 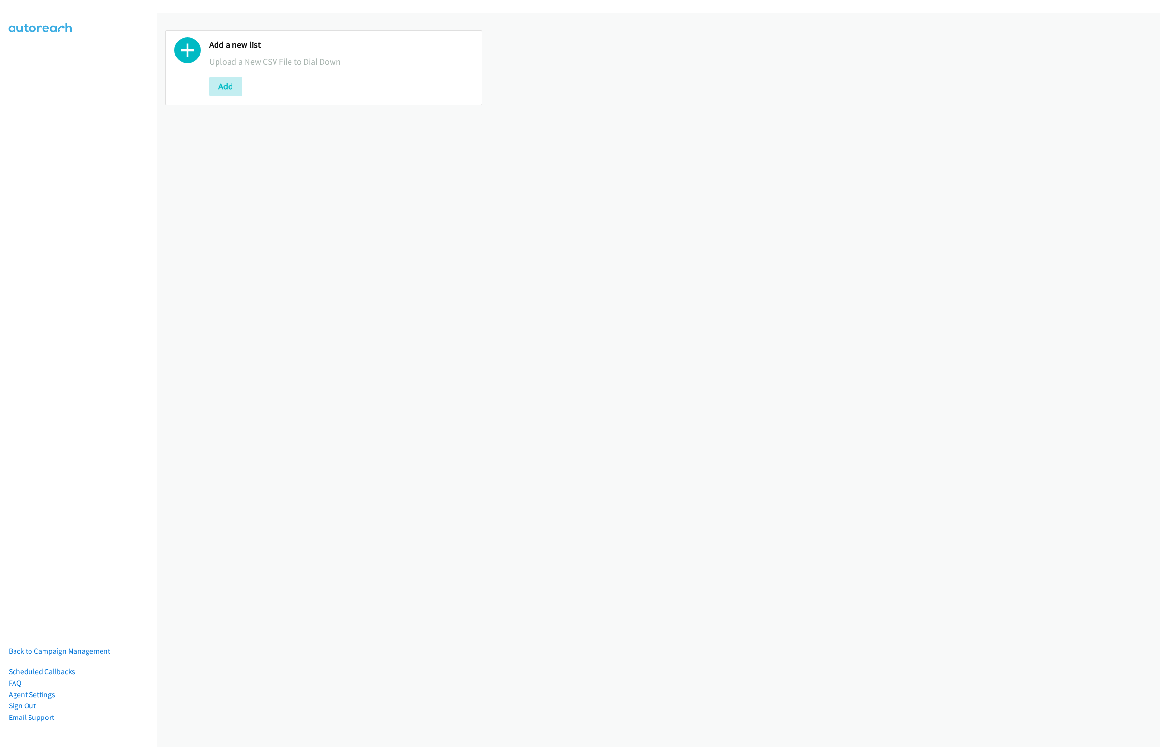 I want to click on h2: Add a new list, so click(x=341, y=45).